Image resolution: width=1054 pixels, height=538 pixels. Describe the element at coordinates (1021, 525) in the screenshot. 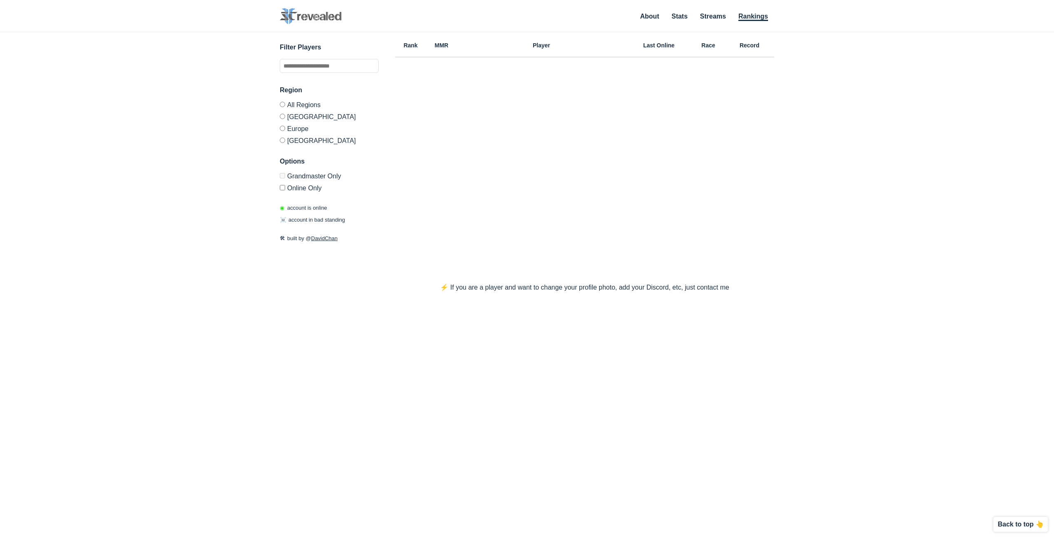

I see `p: Back to top 👆` at that location.